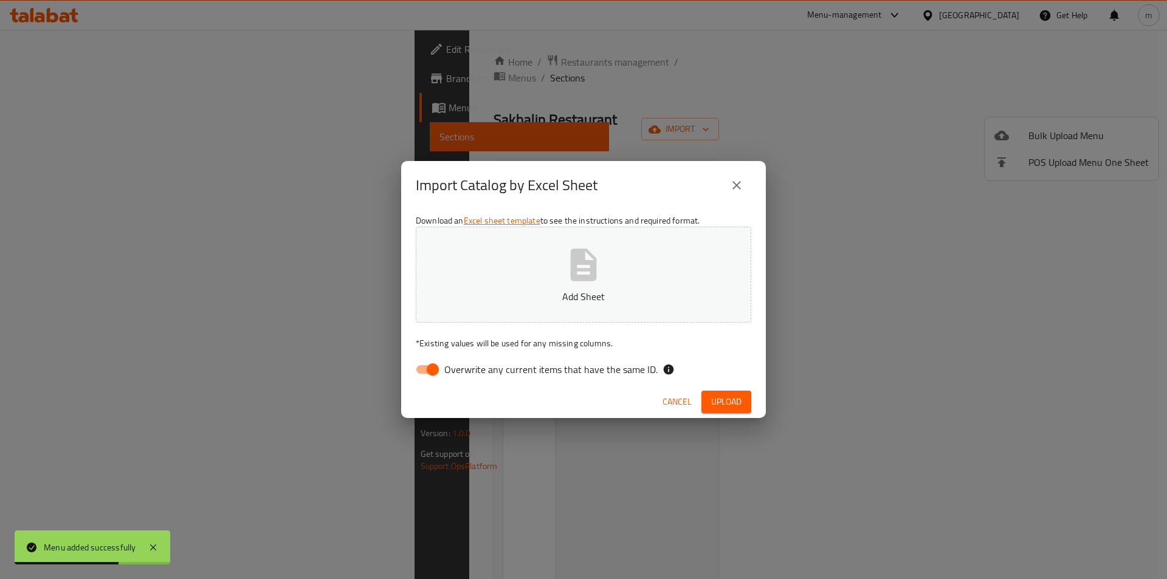  I want to click on span: Cancel, so click(677, 402).